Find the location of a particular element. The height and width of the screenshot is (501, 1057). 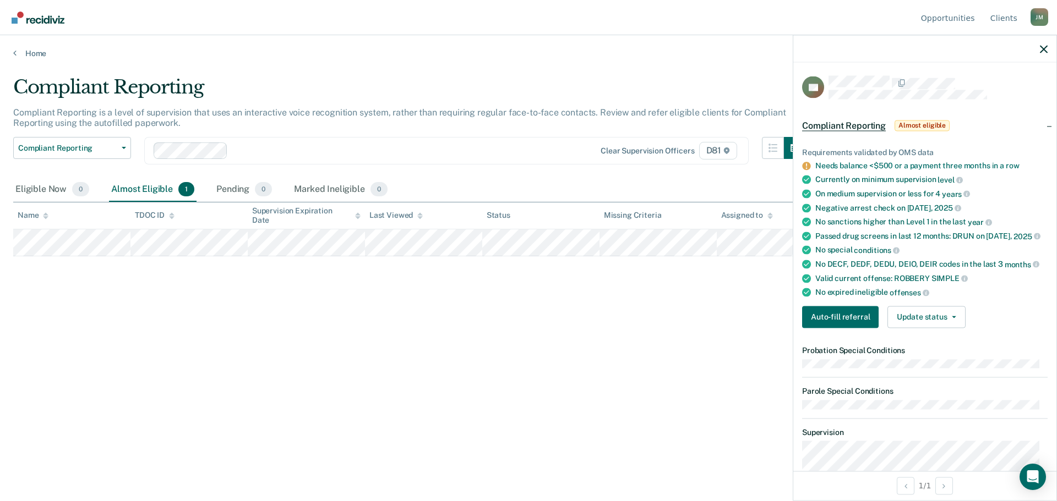

span: months is located at coordinates (1022, 264).